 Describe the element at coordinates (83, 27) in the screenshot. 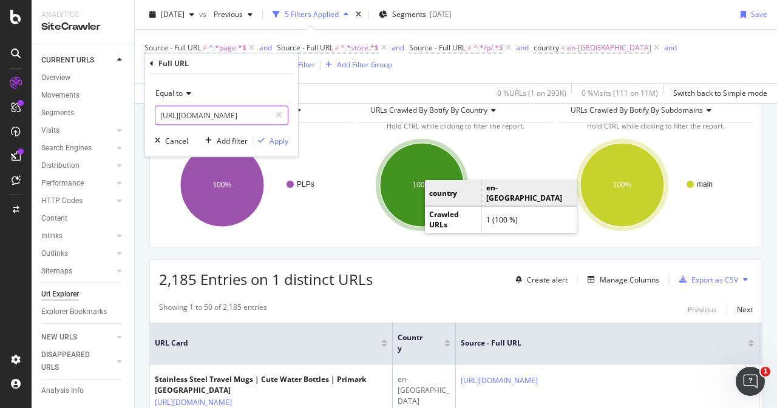

I see `div: SiteCrawler` at that location.